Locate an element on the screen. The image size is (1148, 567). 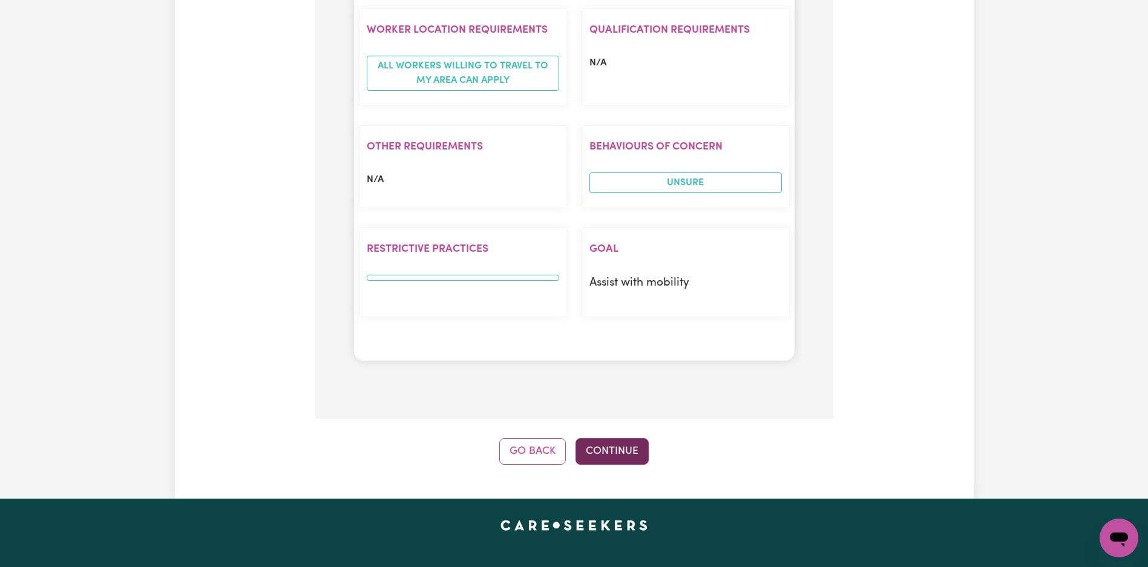
button: Go Back is located at coordinates (533, 452).